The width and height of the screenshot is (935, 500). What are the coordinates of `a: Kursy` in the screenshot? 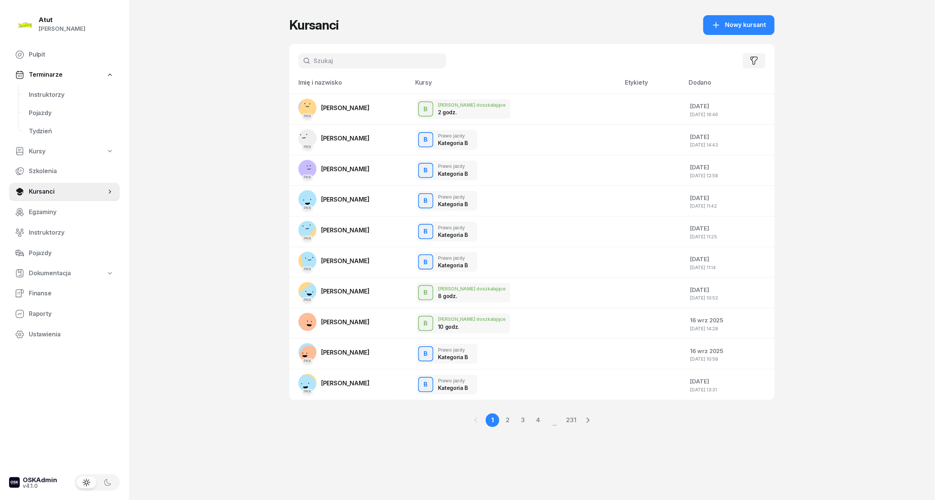 It's located at (64, 151).